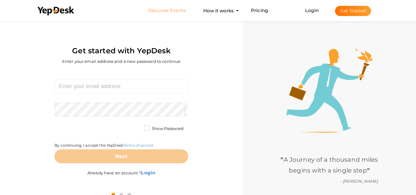  What do you see at coordinates (218, 10) in the screenshot?
I see `button: How it works` at bounding box center [218, 10].